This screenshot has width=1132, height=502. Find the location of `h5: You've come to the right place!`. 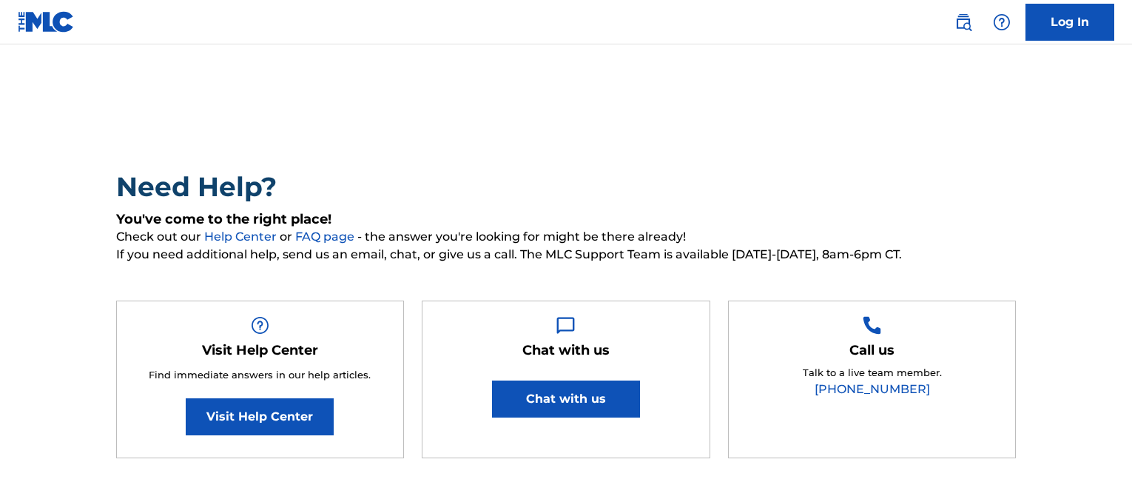

h5: You've come to the right place! is located at coordinates (566, 219).